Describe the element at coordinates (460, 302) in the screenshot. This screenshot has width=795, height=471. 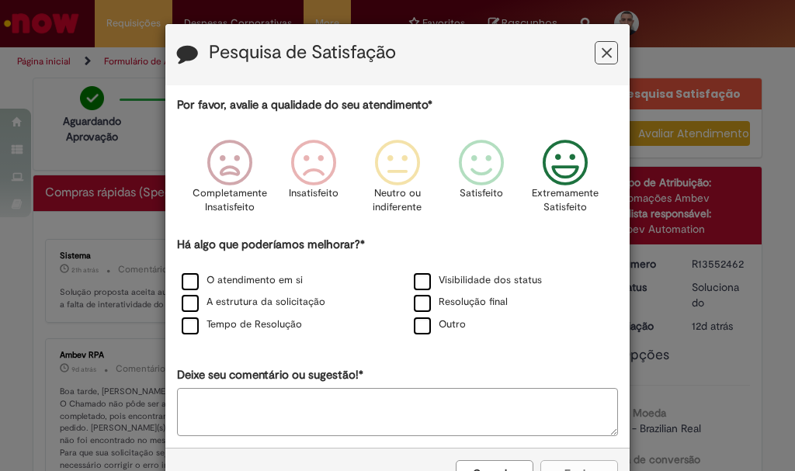
I see `label: Resolução final` at that location.